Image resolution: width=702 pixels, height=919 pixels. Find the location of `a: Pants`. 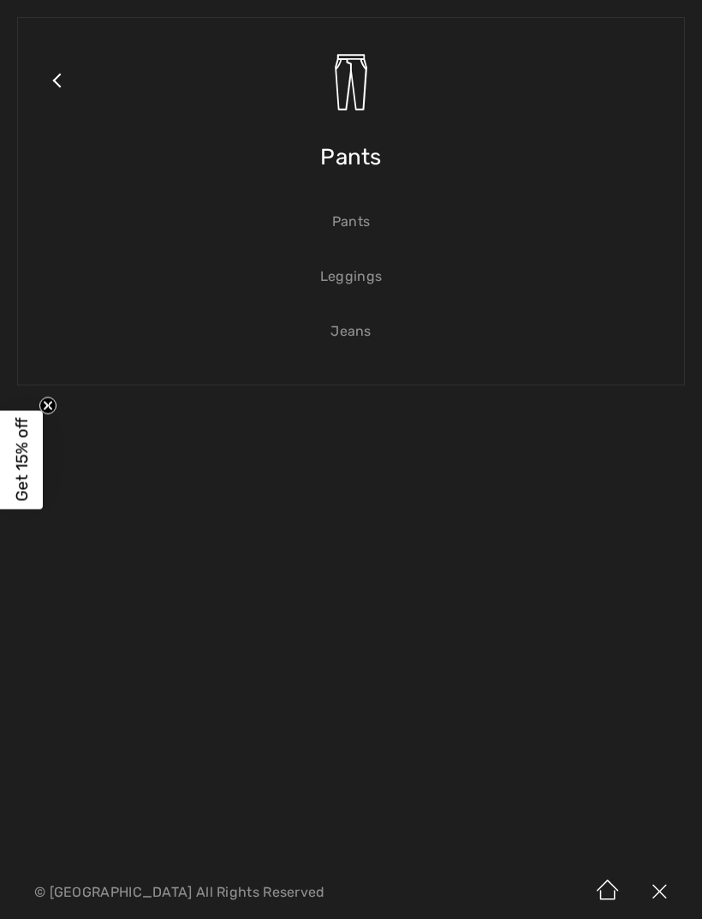

a: Pants is located at coordinates (351, 222).